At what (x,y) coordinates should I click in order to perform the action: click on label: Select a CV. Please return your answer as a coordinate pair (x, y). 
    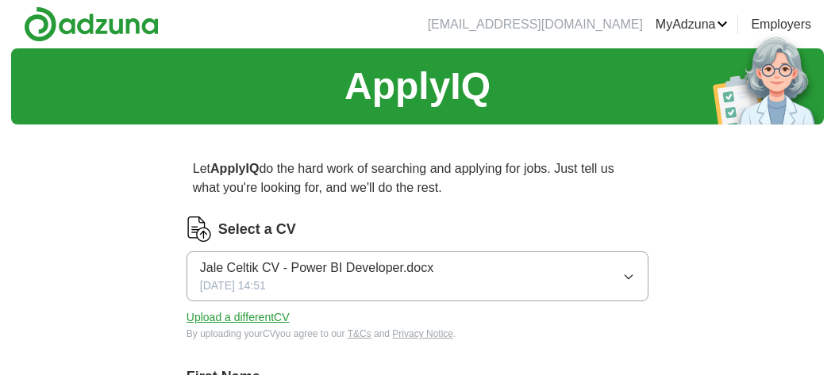
    Looking at the image, I should click on (257, 229).